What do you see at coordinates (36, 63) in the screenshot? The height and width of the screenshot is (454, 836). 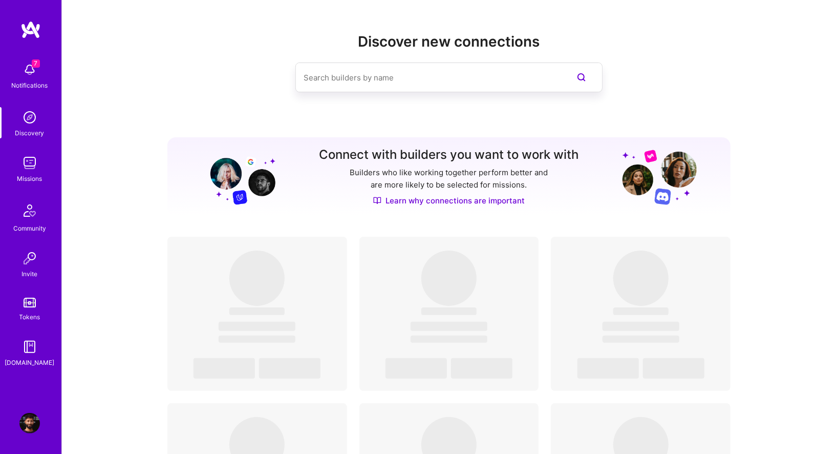 I see `span: 7` at bounding box center [36, 63].